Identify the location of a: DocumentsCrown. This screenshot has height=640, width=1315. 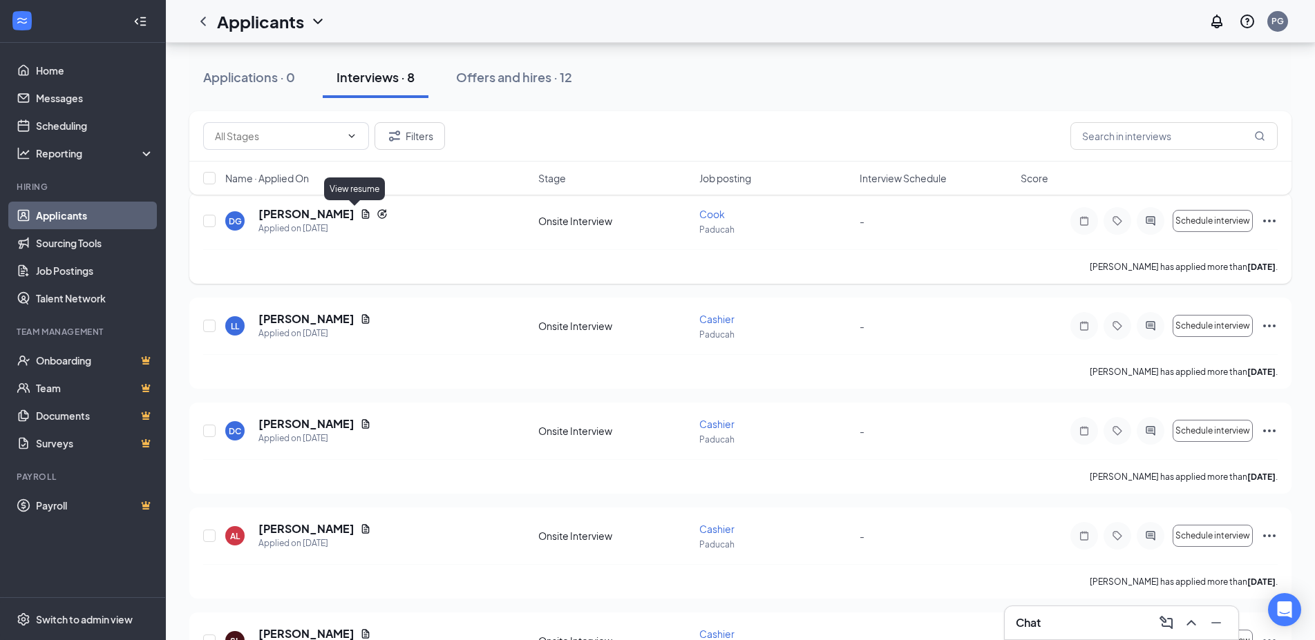
(95, 416).